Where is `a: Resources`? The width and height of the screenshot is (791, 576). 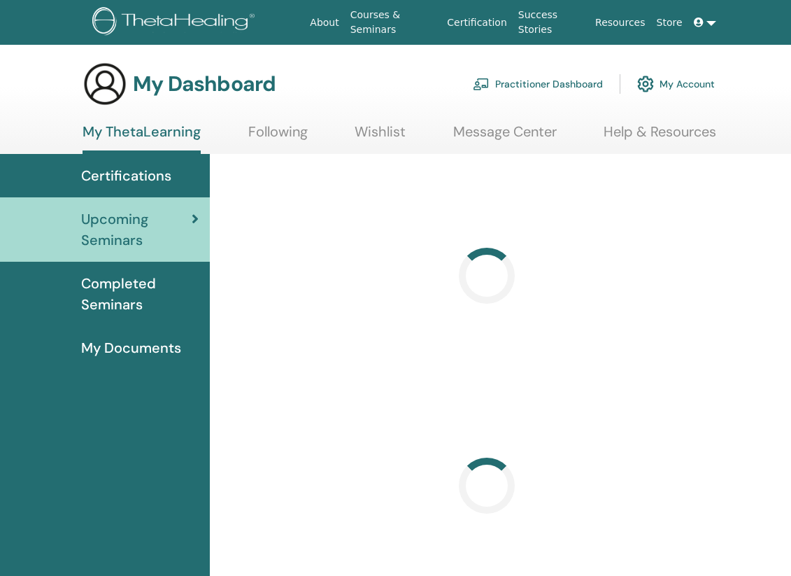
a: Resources is located at coordinates (621, 22).